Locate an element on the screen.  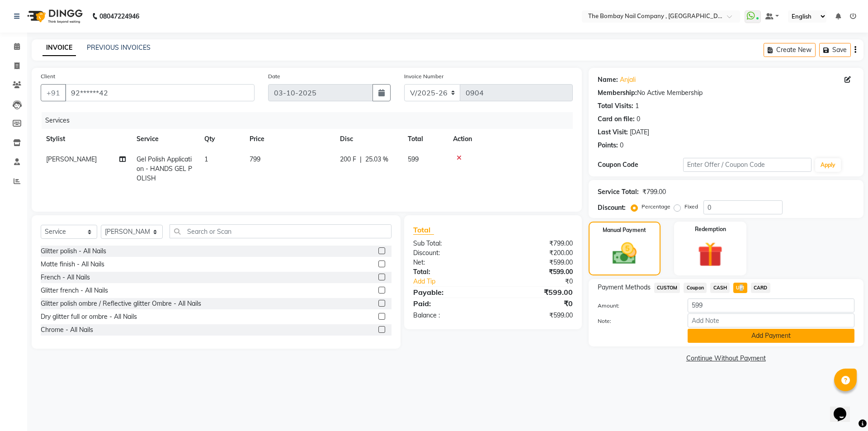
button: +91 is located at coordinates (53, 93).